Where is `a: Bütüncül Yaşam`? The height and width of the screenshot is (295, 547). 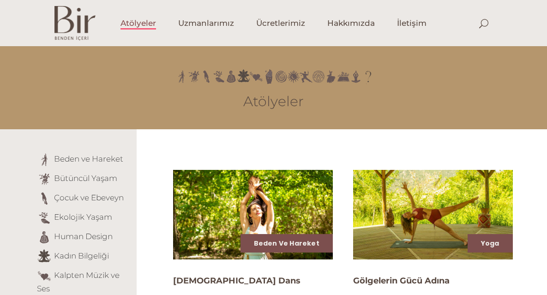 a: Bütüncül Yaşam is located at coordinates (85, 178).